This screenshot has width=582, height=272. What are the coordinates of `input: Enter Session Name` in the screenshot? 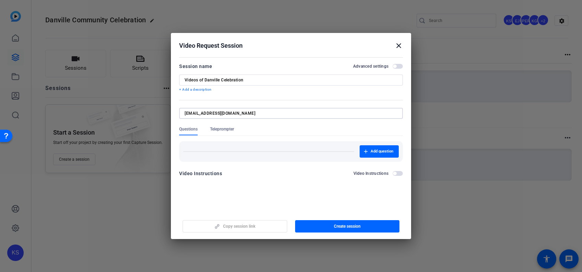 It's located at (291, 80).